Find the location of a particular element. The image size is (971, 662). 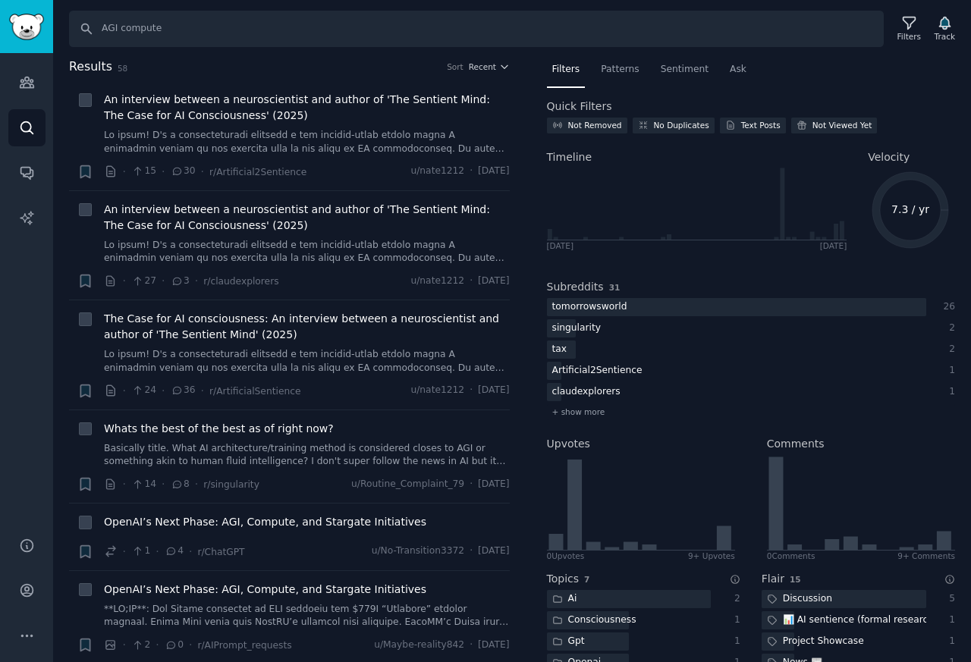

span: r/Artificial2Sentience is located at coordinates (258, 172).